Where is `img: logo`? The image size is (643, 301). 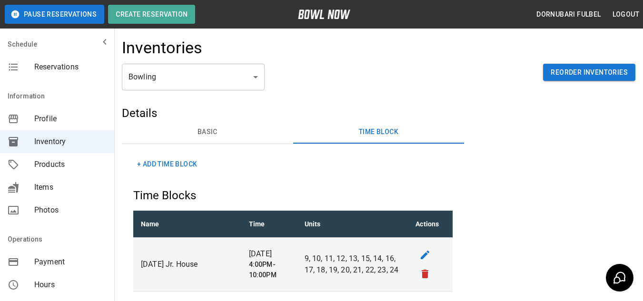
img: logo is located at coordinates (324, 14).